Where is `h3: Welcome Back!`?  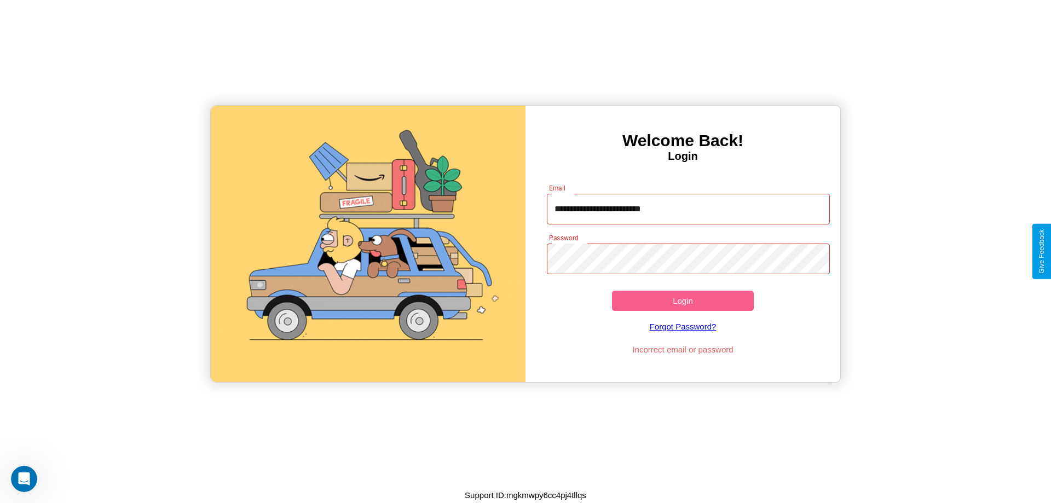
h3: Welcome Back! is located at coordinates (682, 141).